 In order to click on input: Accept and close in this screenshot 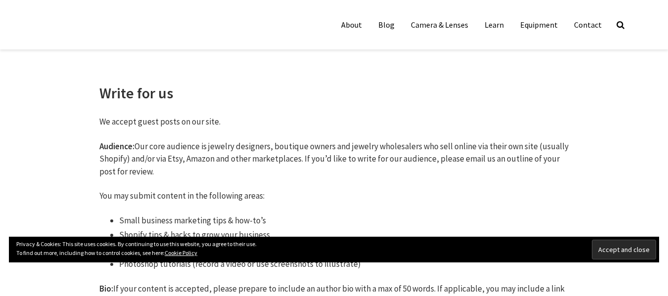, I will do `click(624, 250)`.